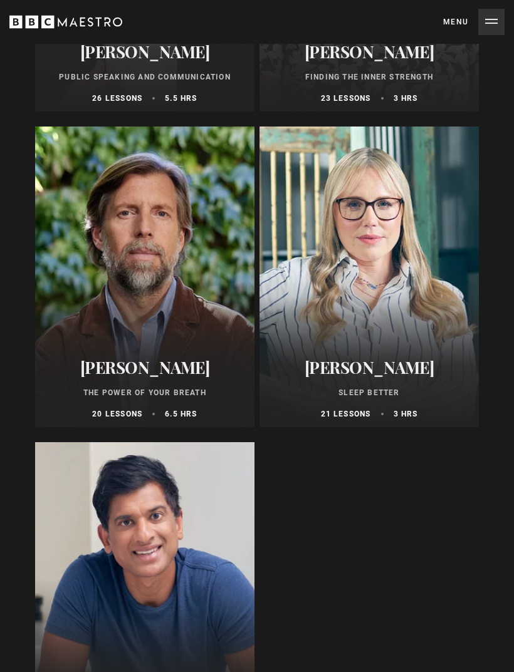 This screenshot has width=514, height=672. Describe the element at coordinates (369, 393) in the screenshot. I see `p: Sleep Better` at that location.